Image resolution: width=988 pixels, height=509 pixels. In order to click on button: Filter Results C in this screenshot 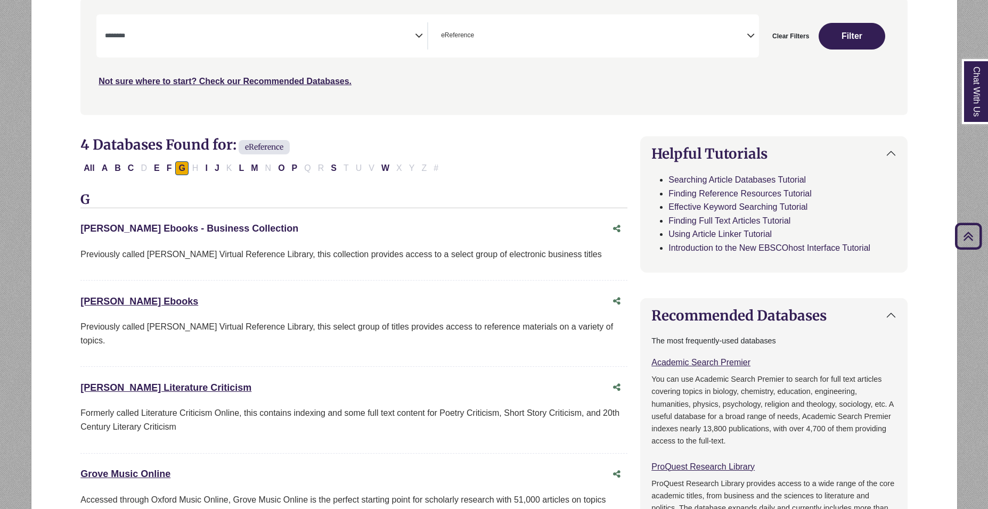, I will do `click(131, 168)`.